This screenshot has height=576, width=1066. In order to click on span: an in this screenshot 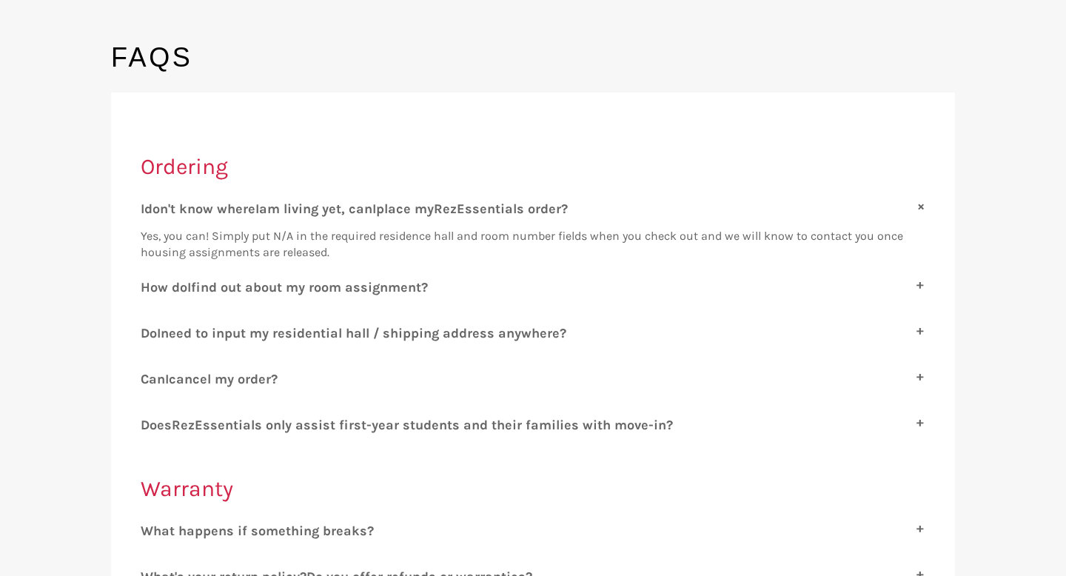, I will do `click(157, 379)`.